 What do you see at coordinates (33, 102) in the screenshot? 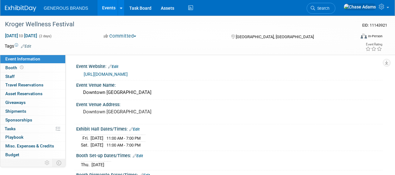
I see `a: Giveaways` at bounding box center [33, 102].